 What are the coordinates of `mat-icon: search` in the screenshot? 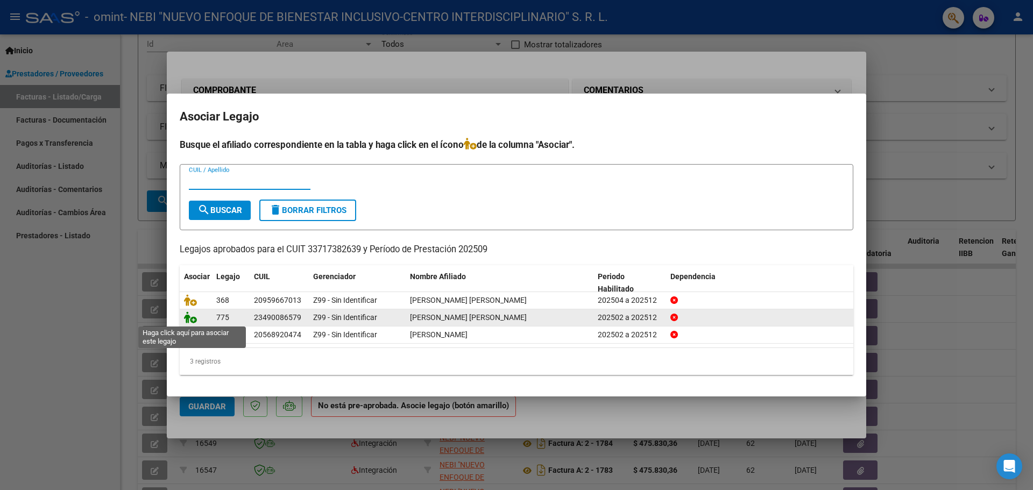 It's located at (204, 210).